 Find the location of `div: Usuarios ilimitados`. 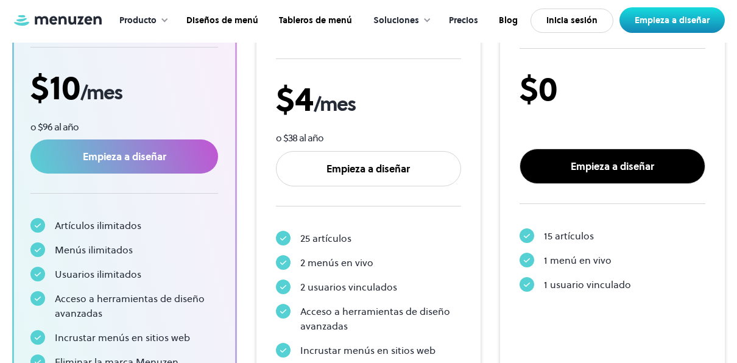

div: Usuarios ilimitados is located at coordinates (98, 274).